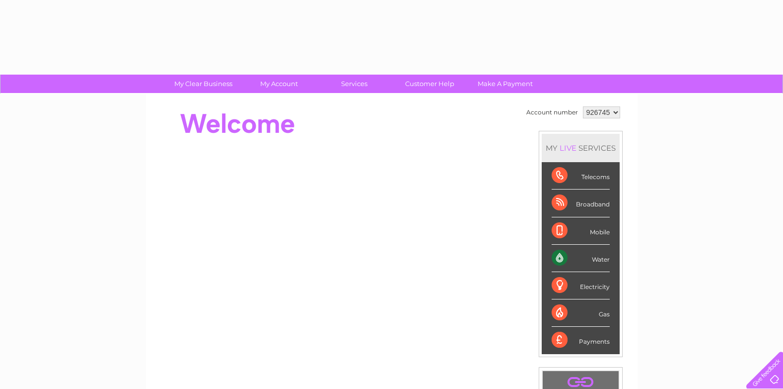 Image resolution: width=783 pixels, height=389 pixels. I want to click on div: Telecoms, so click(581, 175).